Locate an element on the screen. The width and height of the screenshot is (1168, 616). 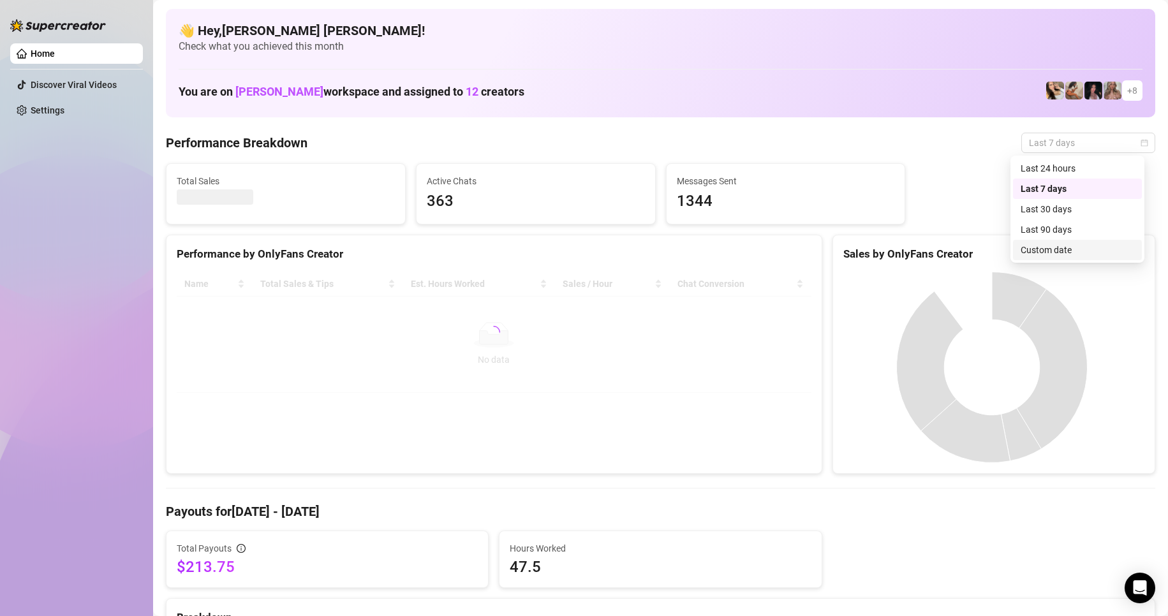
span: calendar is located at coordinates (1144, 143).